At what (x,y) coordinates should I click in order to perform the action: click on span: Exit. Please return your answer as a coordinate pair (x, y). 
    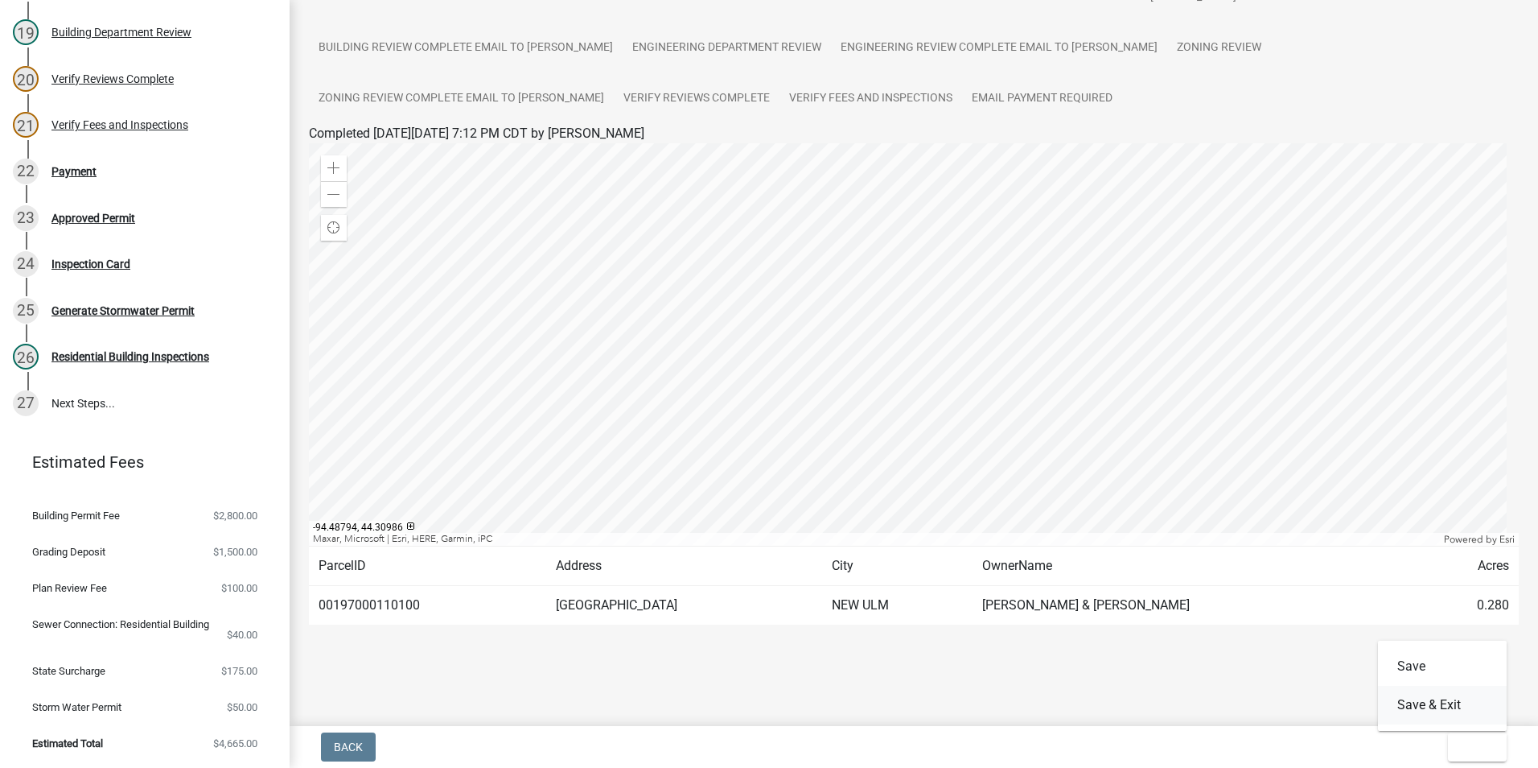
    Looking at the image, I should click on (1472, 747).